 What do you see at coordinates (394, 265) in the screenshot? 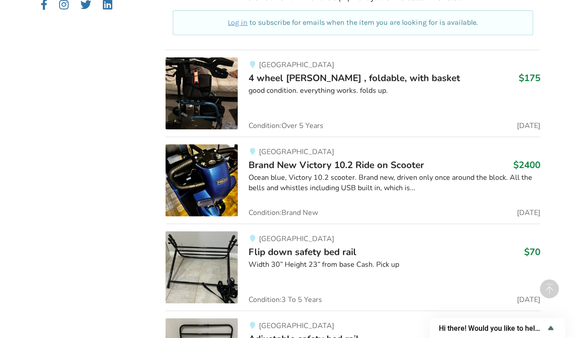
I see `div: Width 30” Height 23” from base Cash. Pick up` at bounding box center [394, 265].